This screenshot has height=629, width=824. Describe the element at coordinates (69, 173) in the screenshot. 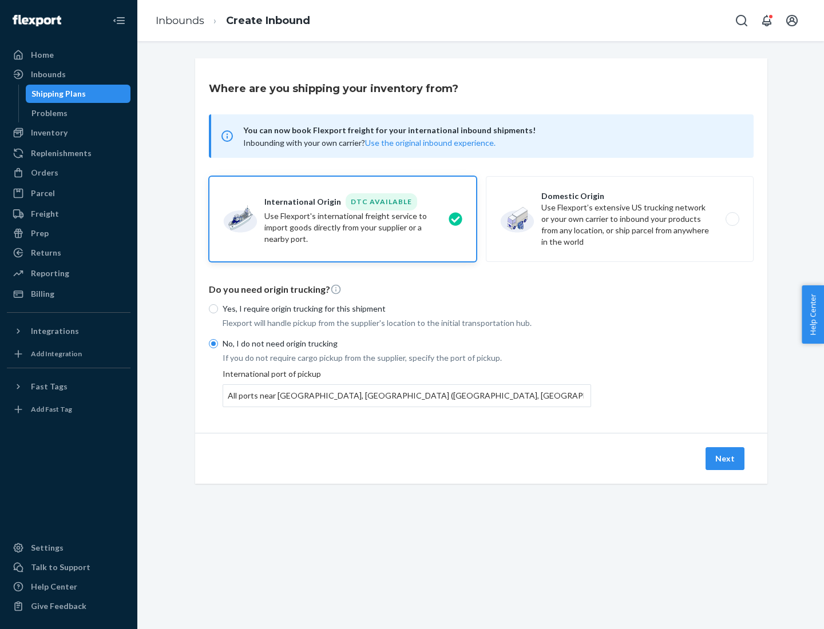

I see `a: Orders` at that location.